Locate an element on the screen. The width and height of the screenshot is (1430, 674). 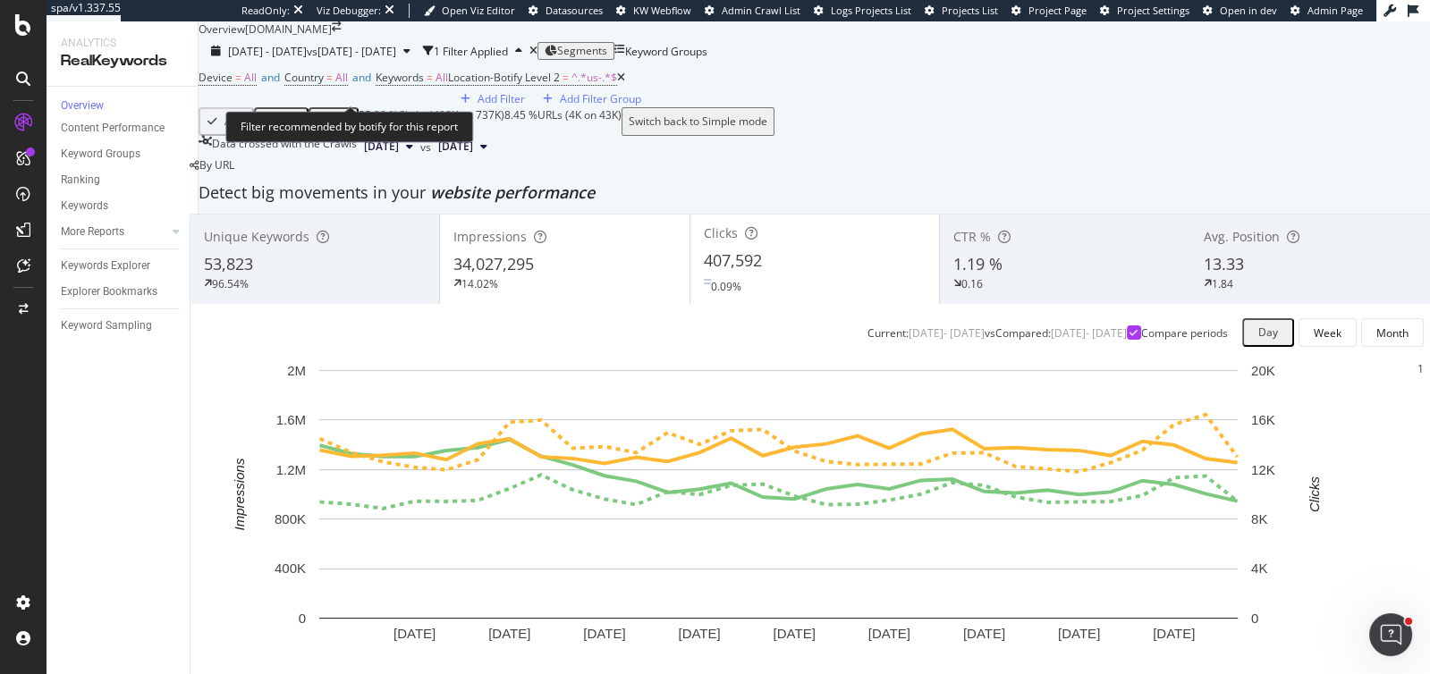
img: Equal is located at coordinates (707, 282).